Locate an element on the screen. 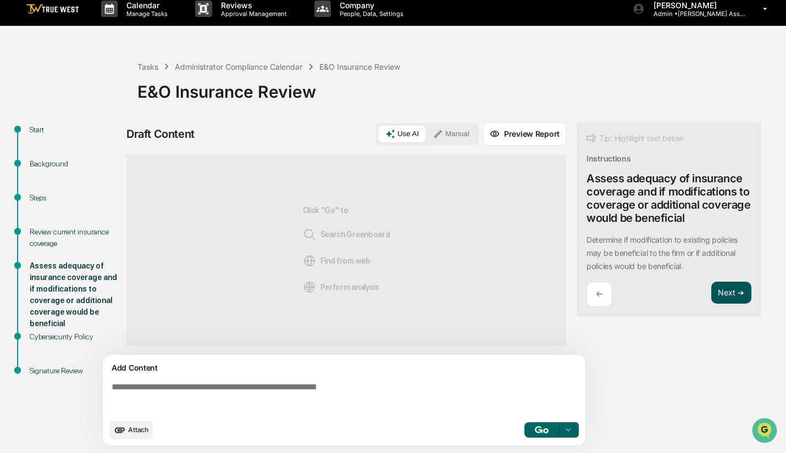  button: Open customer support is located at coordinates (14, 14).